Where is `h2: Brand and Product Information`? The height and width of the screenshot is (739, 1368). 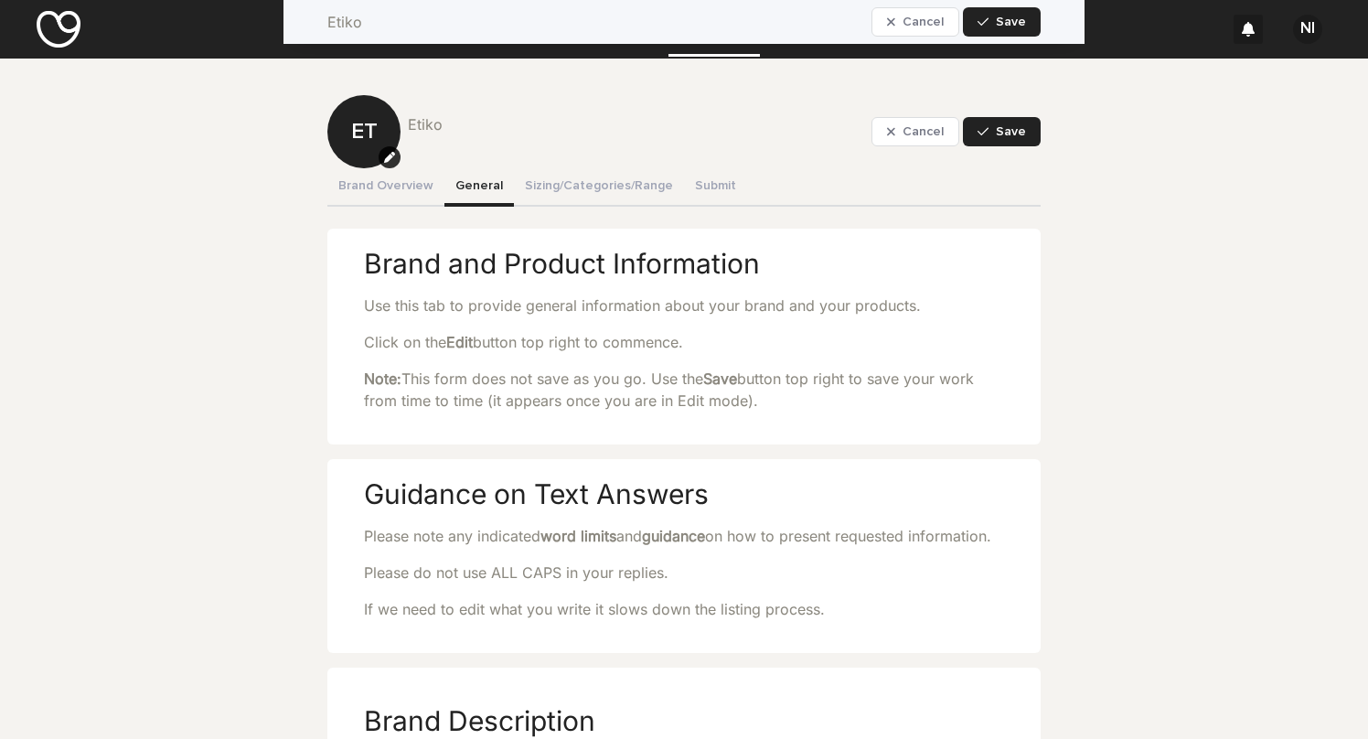
h2: Brand and Product Information is located at coordinates (684, 263).